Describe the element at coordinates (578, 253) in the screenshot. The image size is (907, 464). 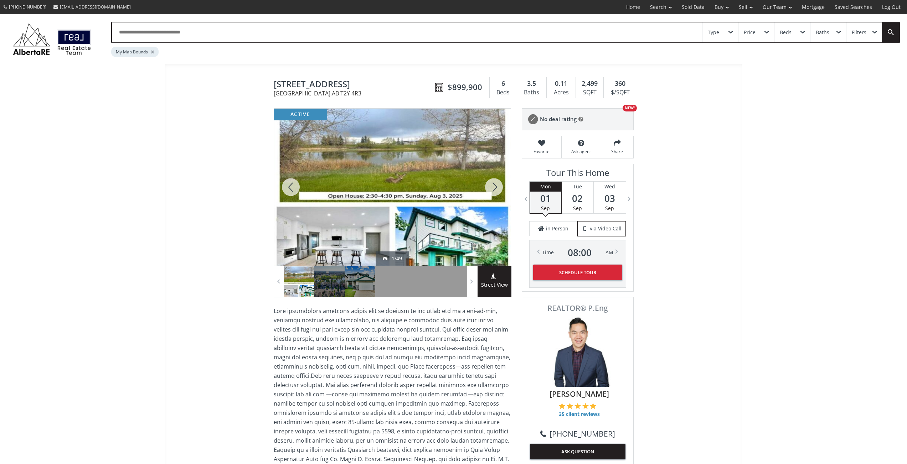
I see `div: Time AM` at that location.